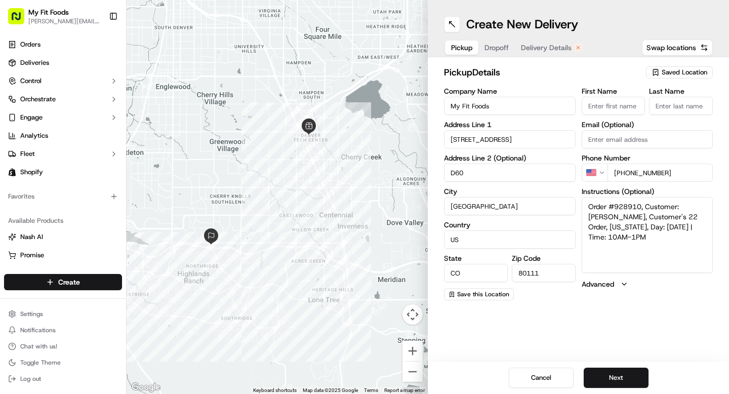 This screenshot has width=729, height=394. I want to click on img: Nash, so click(20, 20).